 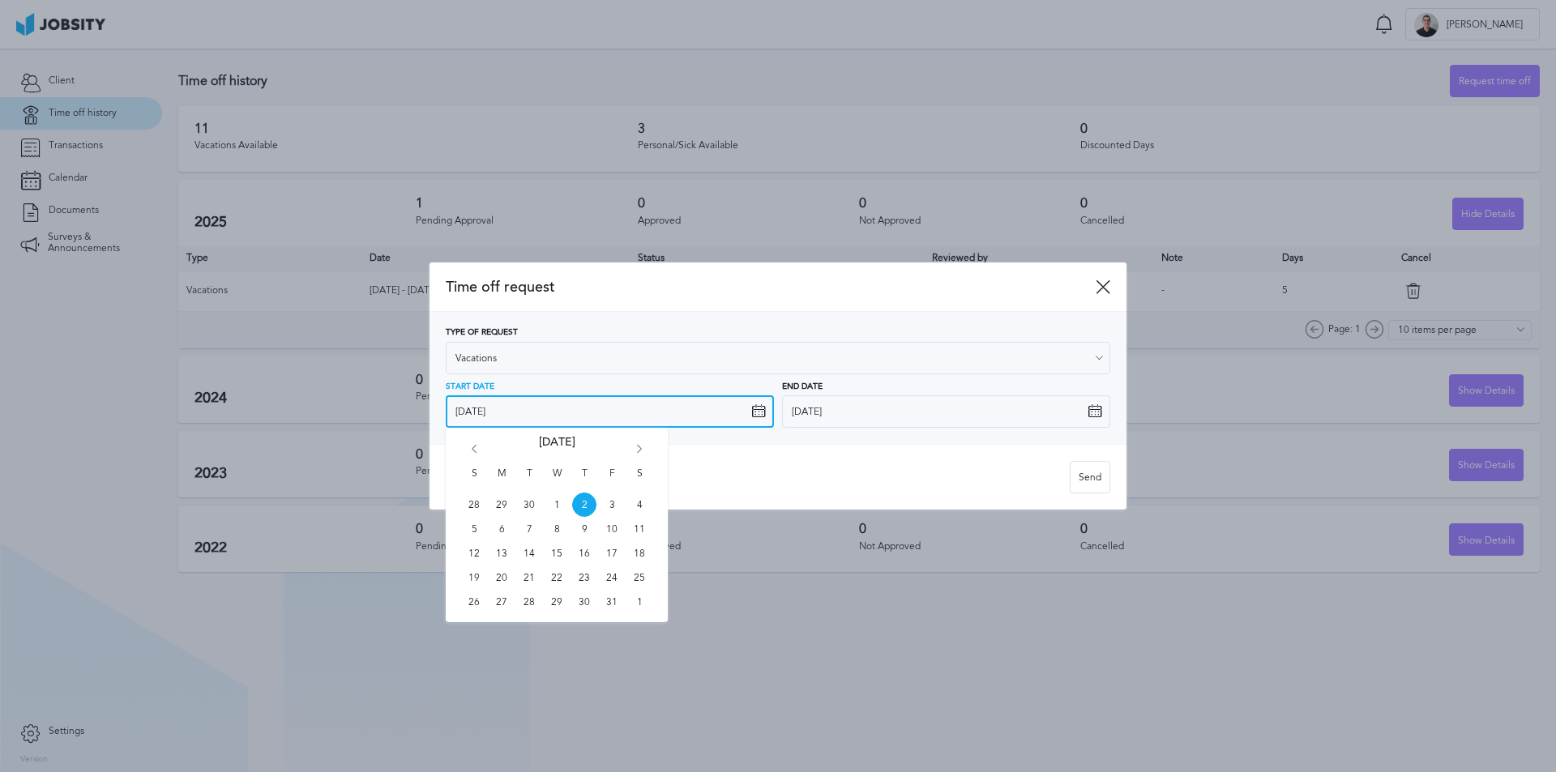 What do you see at coordinates (639, 452) in the screenshot?
I see `i: Go forward 1 month` at bounding box center [639, 452].